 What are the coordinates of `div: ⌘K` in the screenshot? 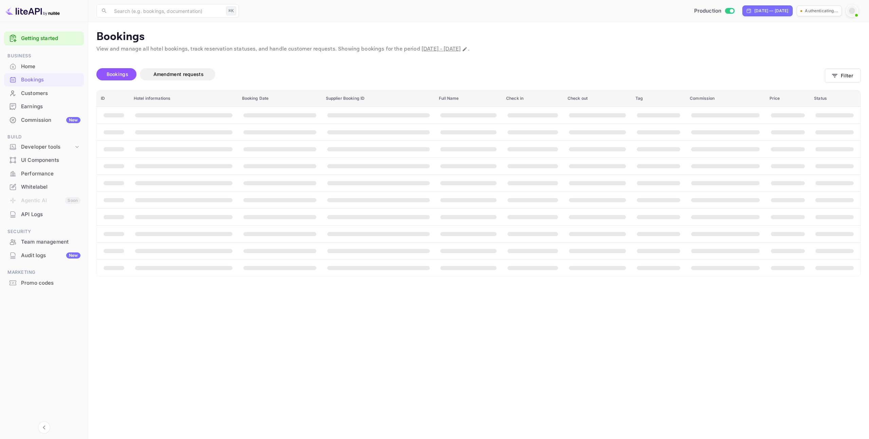 It's located at (231, 11).